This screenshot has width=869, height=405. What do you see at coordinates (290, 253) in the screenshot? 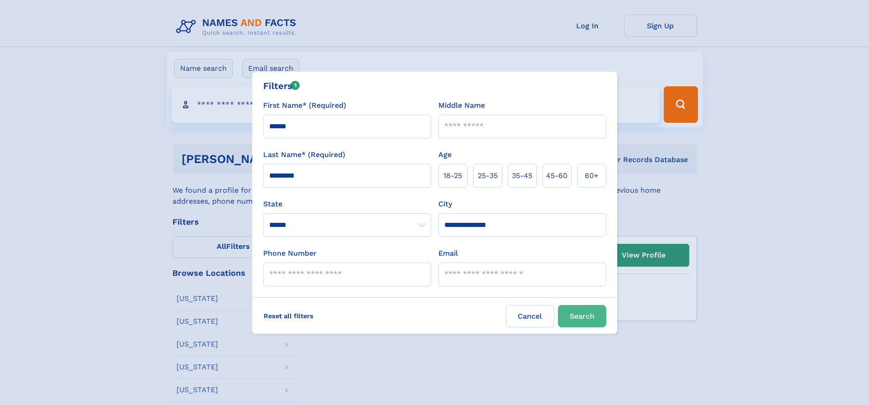
I see `label: Phone Number` at bounding box center [290, 253].